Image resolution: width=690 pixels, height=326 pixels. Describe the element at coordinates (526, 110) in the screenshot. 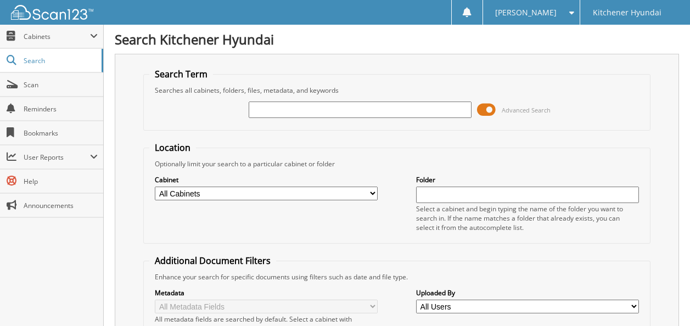

I see `span: Advanced Search` at that location.